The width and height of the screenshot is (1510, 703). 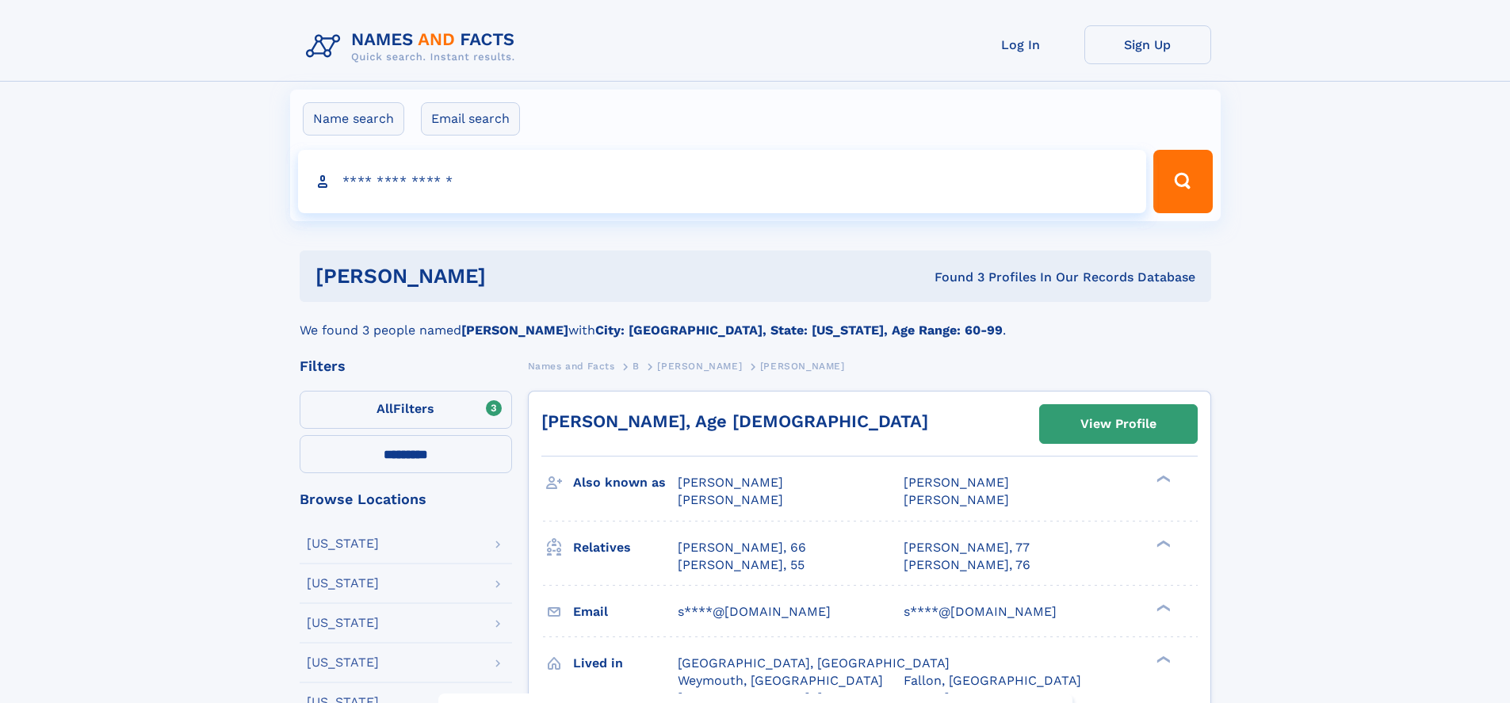 What do you see at coordinates (636, 365) in the screenshot?
I see `a: B` at bounding box center [636, 365].